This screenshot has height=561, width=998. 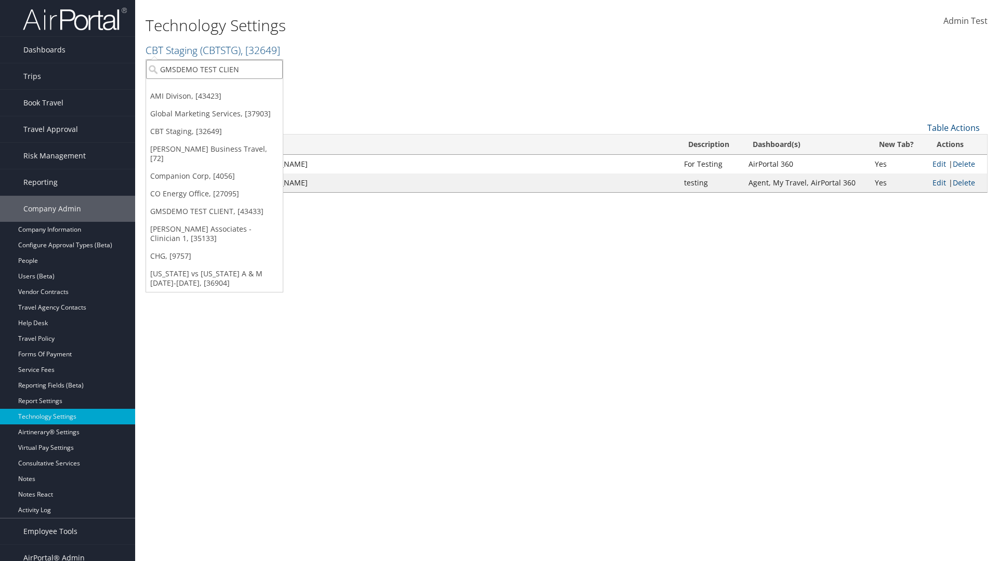 I want to click on span: Dashboards, so click(x=44, y=50).